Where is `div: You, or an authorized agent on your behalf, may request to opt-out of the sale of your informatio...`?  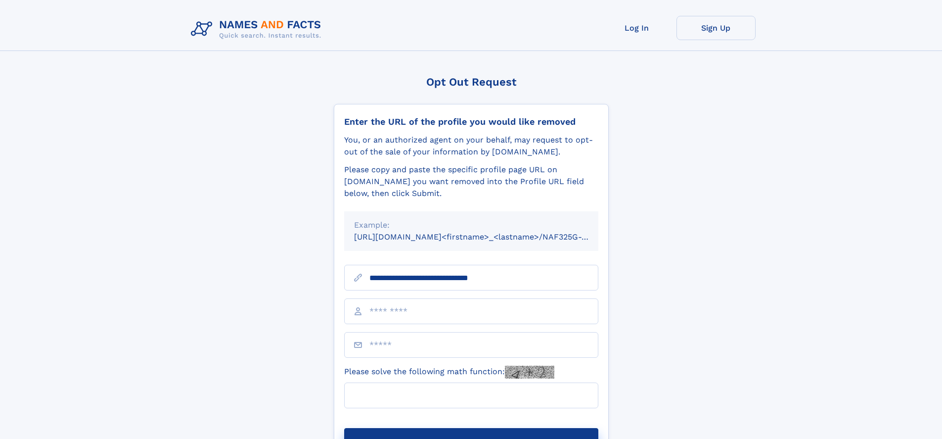 div: You, or an authorized agent on your behalf, may request to opt-out of the sale of your informatio... is located at coordinates (471, 146).